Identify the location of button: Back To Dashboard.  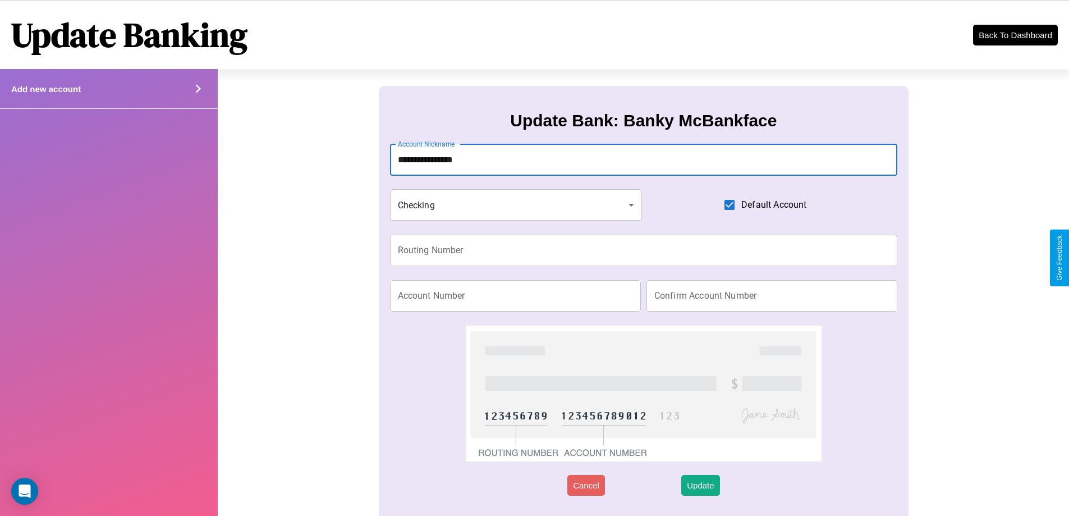
(1015, 35).